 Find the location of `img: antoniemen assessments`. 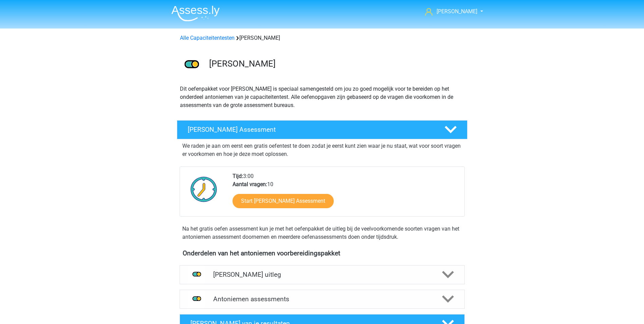

img: antoniemen assessments is located at coordinates (197, 299).